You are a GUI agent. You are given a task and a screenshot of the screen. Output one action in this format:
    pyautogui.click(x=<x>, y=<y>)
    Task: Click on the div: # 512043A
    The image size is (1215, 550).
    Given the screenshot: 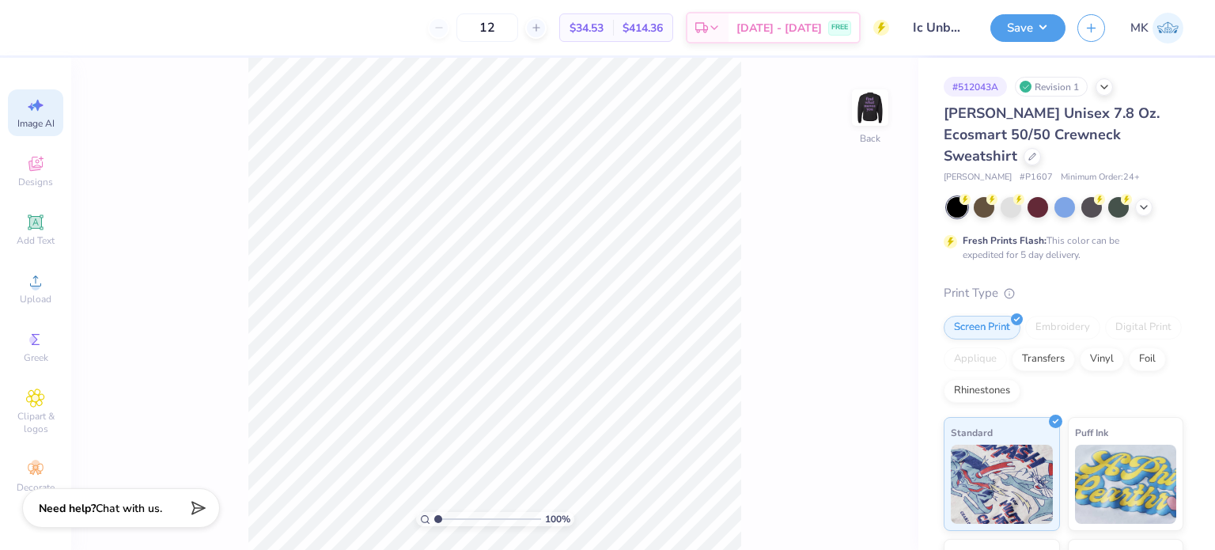 What is the action you would take?
    pyautogui.click(x=976, y=86)
    